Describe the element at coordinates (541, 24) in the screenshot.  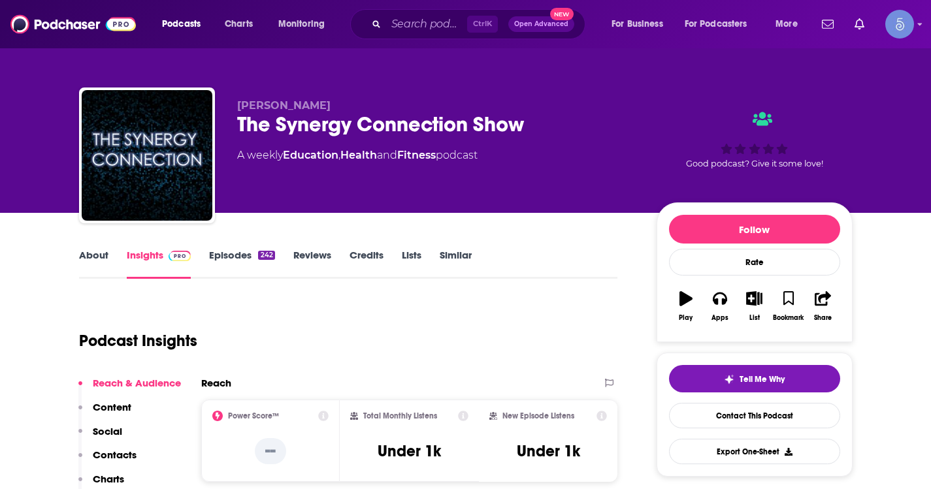
I see `button: Open AdvancedNew` at that location.